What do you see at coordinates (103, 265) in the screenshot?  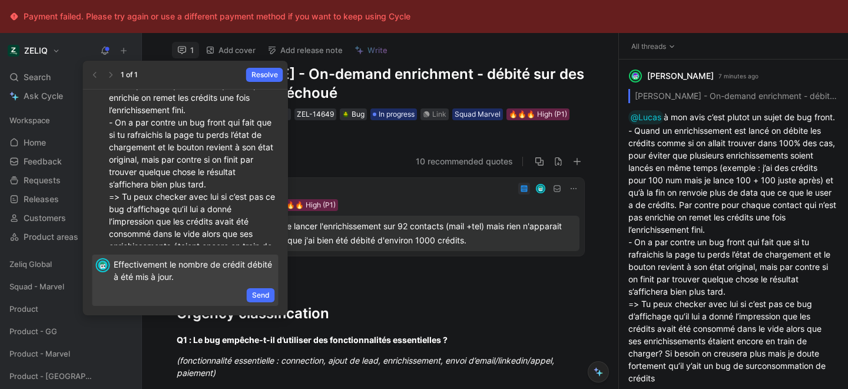 I see `img: avatar` at bounding box center [103, 265].